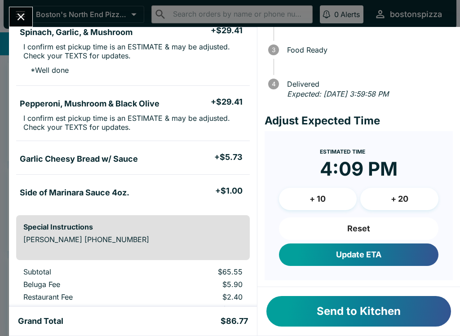 This screenshot has width=460, height=336. Describe the element at coordinates (399, 199) in the screenshot. I see `button: + 20` at that location.